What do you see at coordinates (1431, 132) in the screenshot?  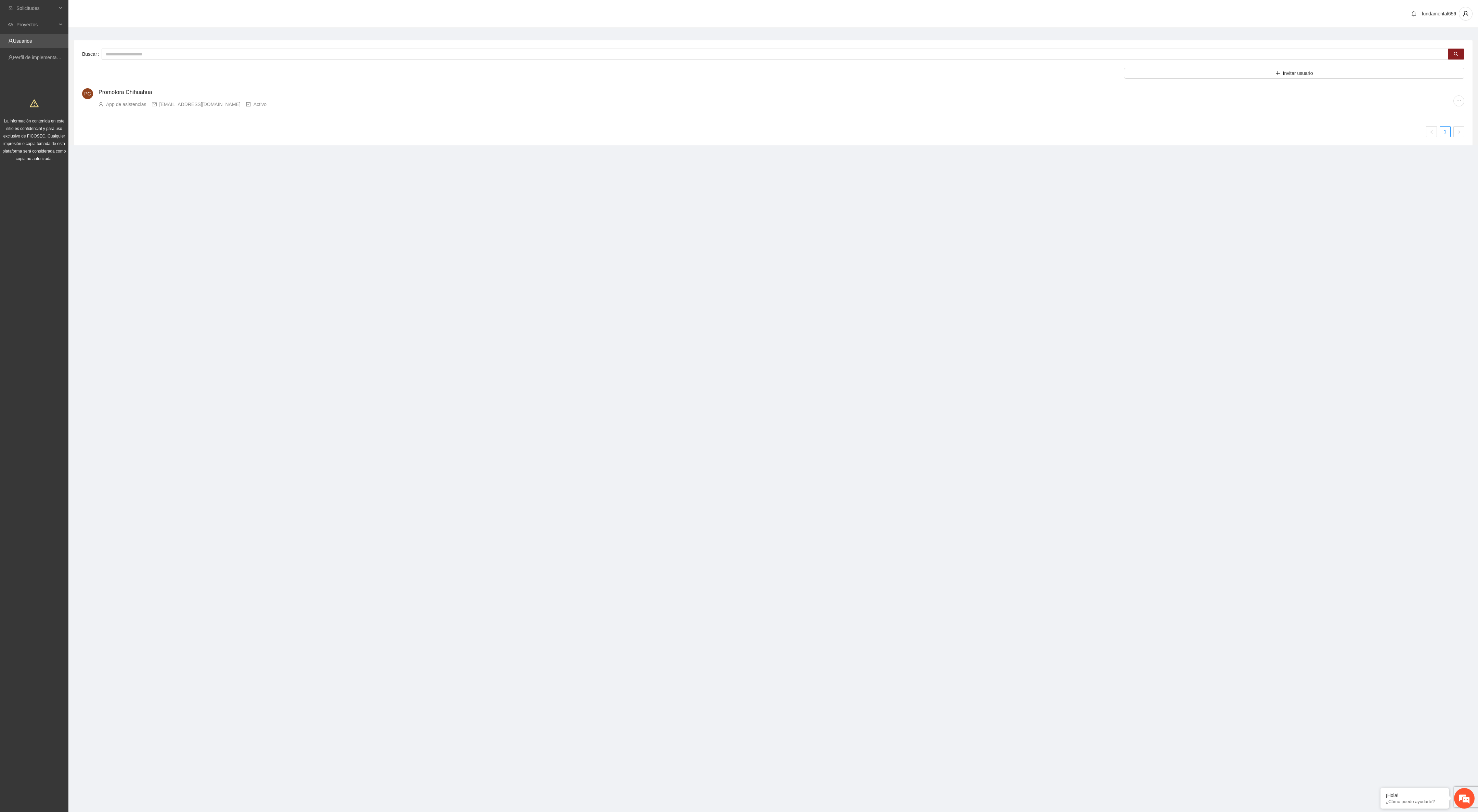 I see `span: left` at bounding box center [1431, 132].